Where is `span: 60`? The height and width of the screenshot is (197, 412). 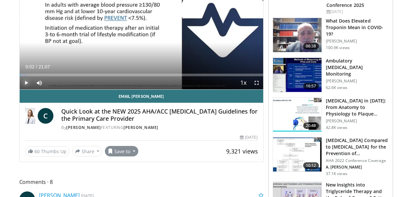
span: 60 is located at coordinates (37, 151).